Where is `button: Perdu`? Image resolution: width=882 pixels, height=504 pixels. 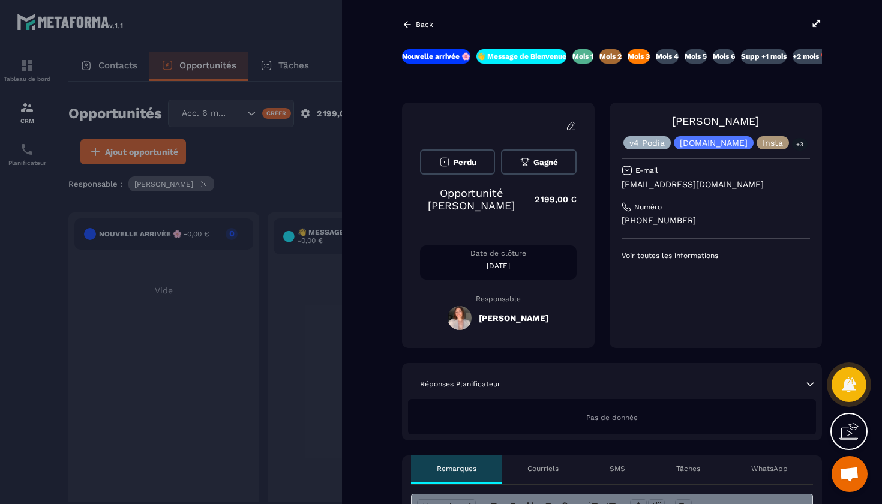
button: Perdu is located at coordinates (457, 162).